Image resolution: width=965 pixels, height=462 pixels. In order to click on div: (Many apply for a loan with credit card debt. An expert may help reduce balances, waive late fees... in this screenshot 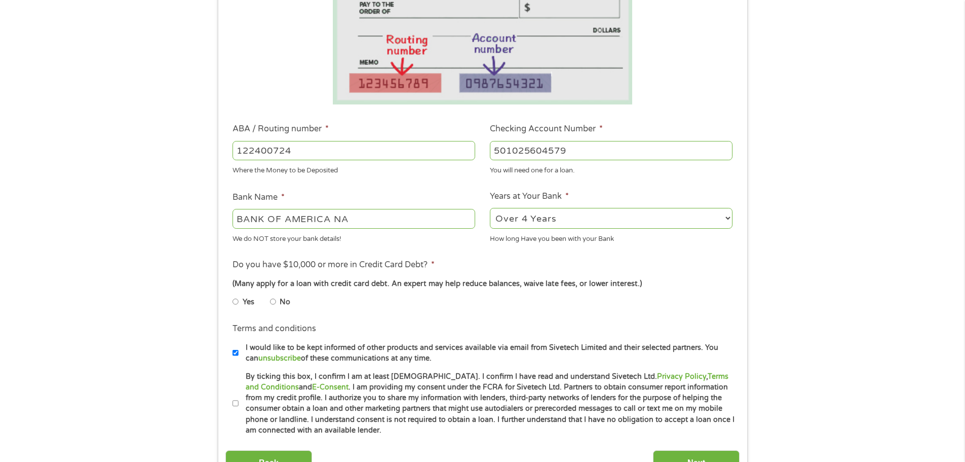, I will do `click(482, 284)`.